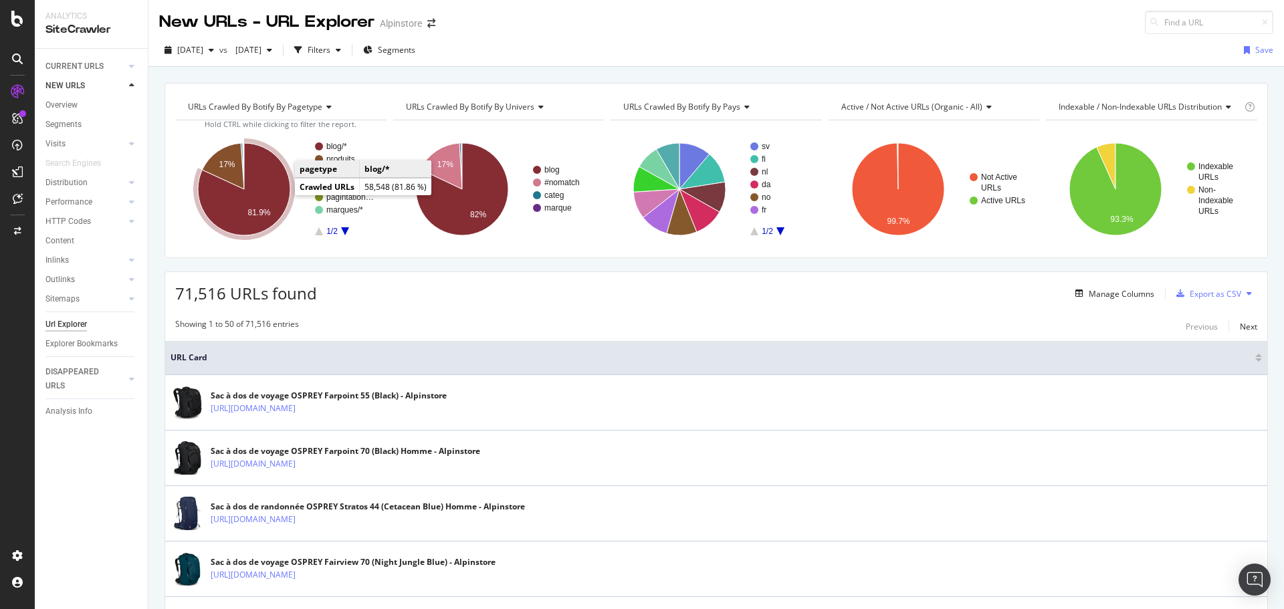 The height and width of the screenshot is (609, 1284). What do you see at coordinates (478, 215) in the screenshot?
I see `text: 82%` at bounding box center [478, 215].